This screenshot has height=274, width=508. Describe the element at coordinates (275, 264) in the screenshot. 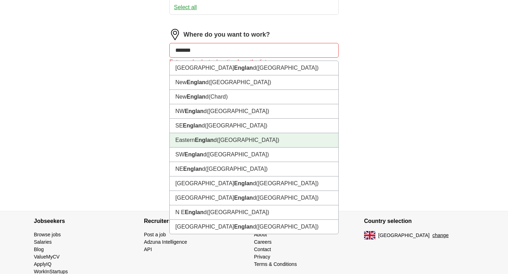

I see `a: Terms & Conditions` at that location.